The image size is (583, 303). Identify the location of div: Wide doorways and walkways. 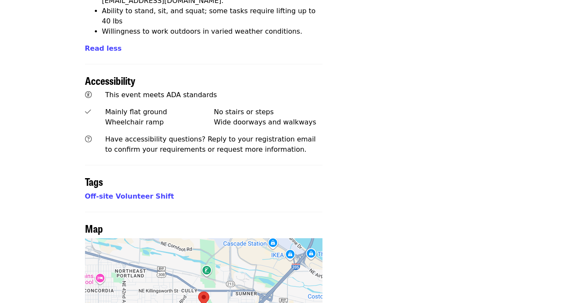
(268, 122).